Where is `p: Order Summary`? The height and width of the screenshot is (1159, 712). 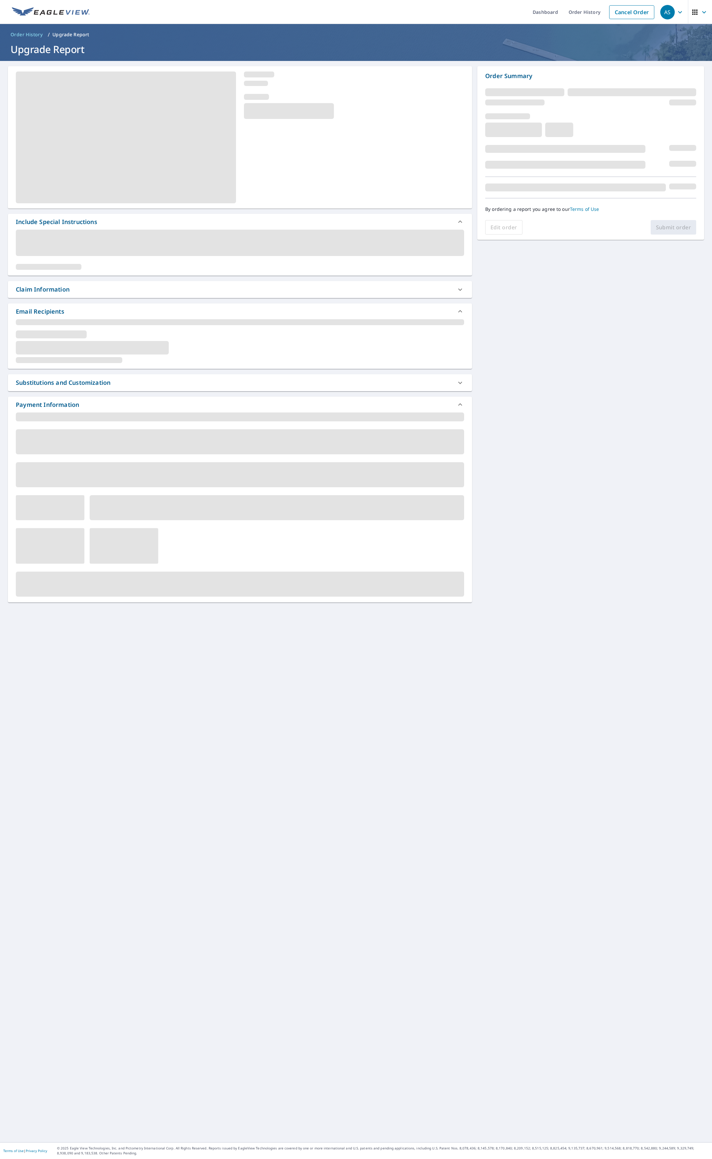 p: Order Summary is located at coordinates (590, 76).